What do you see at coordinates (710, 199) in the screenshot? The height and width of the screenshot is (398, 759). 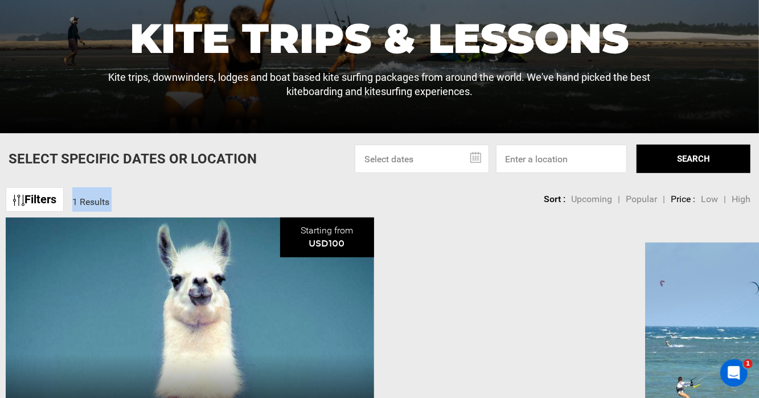 I see `span: Low` at bounding box center [710, 199].